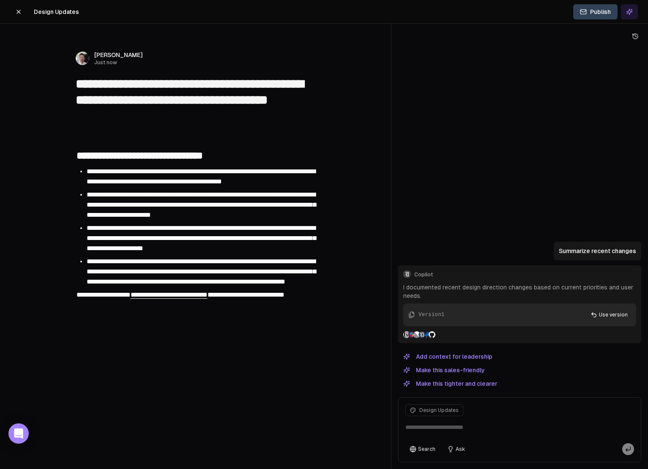 This screenshot has width=648, height=469. Describe the element at coordinates (417, 335) in the screenshot. I see `img: Linear` at that location.